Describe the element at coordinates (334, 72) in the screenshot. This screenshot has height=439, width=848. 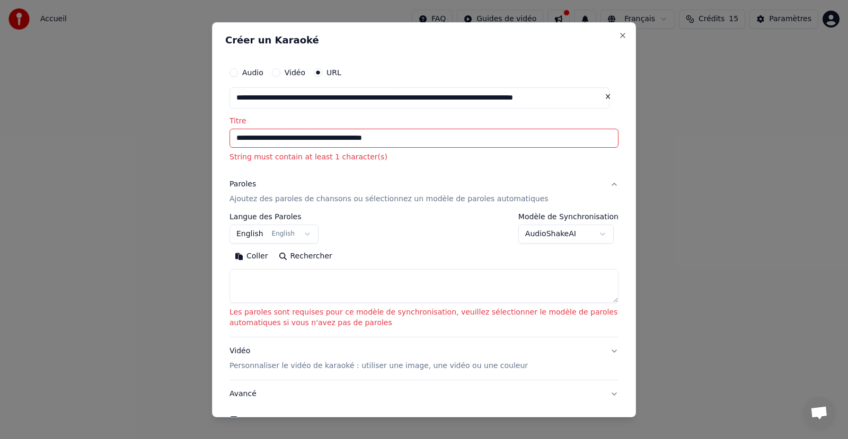
I see `label: URL` at that location.